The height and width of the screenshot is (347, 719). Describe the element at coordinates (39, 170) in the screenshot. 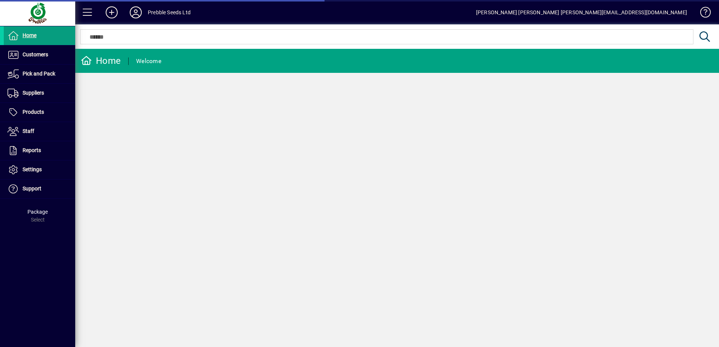

I see `a: Settings` at that location.